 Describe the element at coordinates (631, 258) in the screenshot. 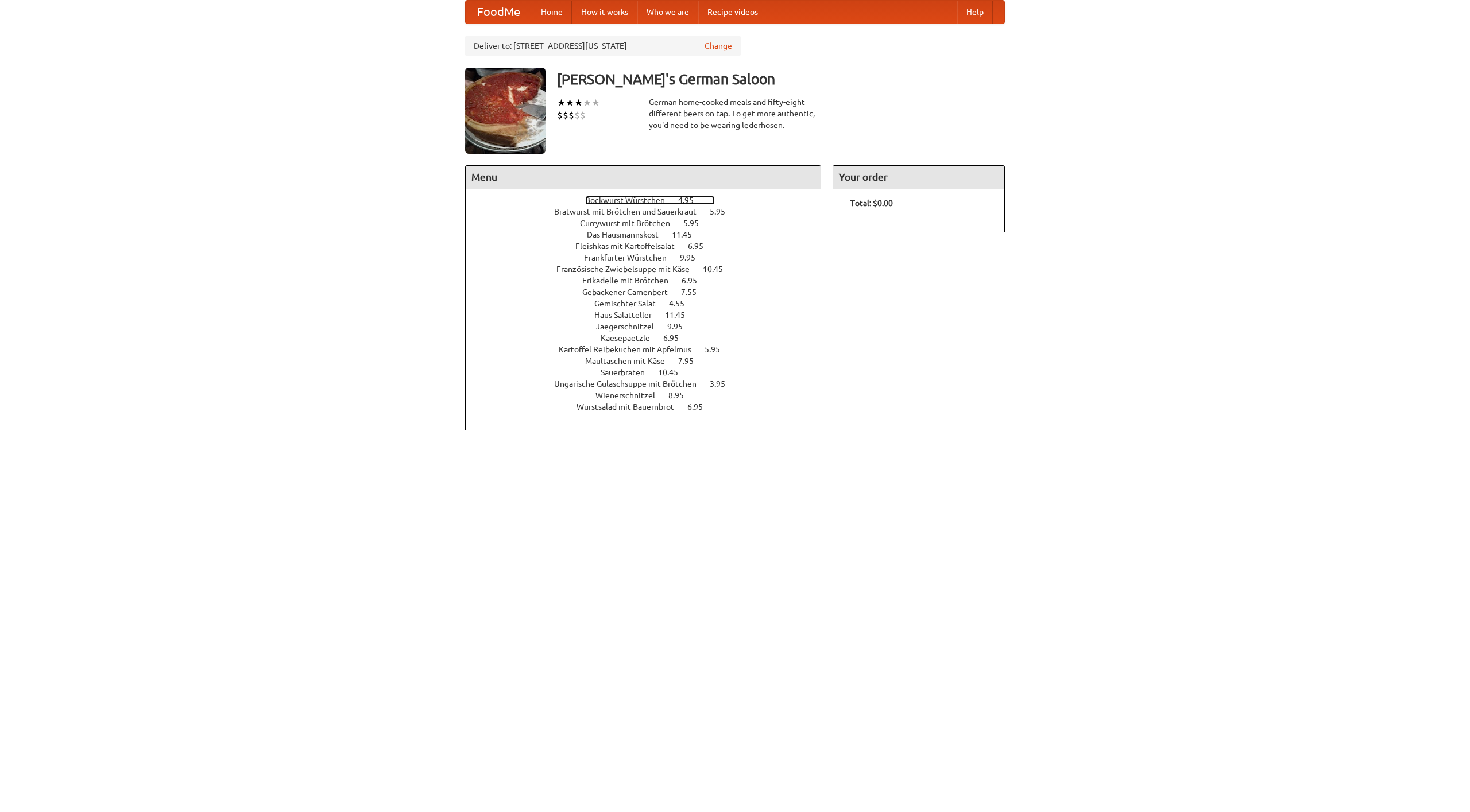

I see `span: Frankfurter Würstchen` at that location.